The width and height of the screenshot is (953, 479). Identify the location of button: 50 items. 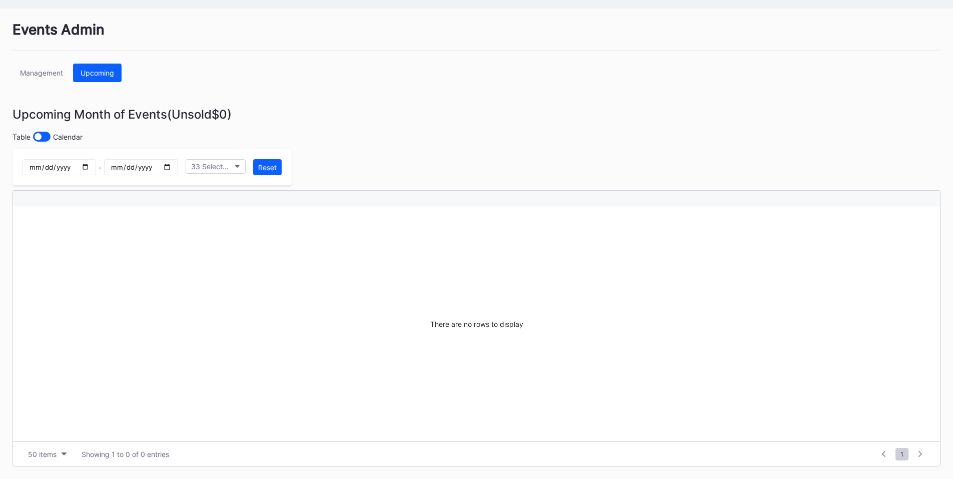
(47, 454).